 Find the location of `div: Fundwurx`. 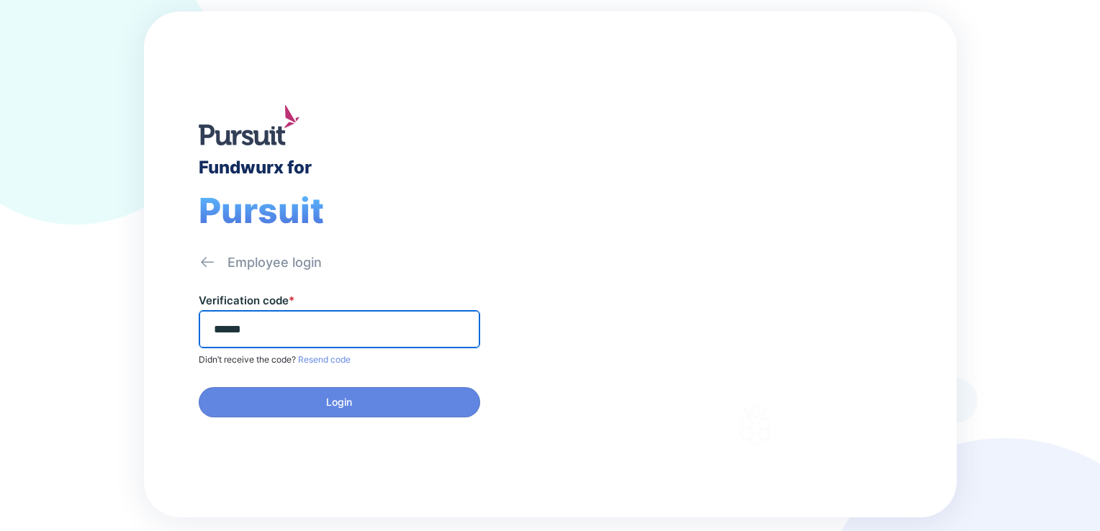

div: Fundwurx is located at coordinates (715, 239).